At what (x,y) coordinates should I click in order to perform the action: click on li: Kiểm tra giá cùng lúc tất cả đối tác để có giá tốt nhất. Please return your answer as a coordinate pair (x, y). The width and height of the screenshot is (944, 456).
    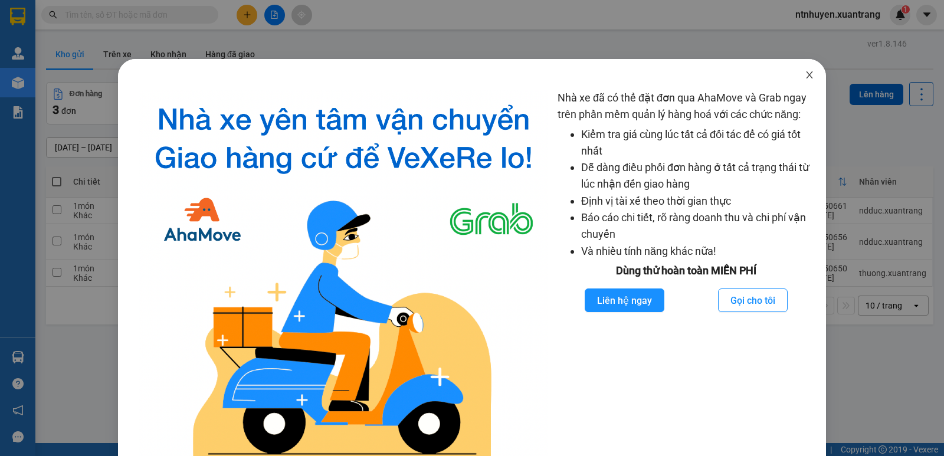
    Looking at the image, I should click on (697, 143).